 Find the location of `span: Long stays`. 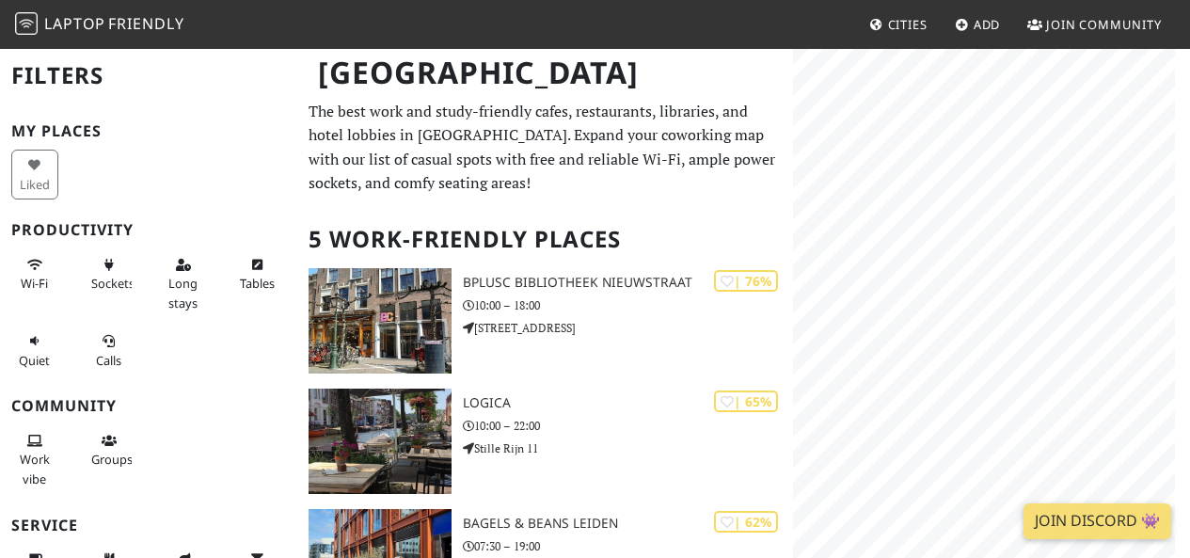

span: Long stays is located at coordinates (183, 293).